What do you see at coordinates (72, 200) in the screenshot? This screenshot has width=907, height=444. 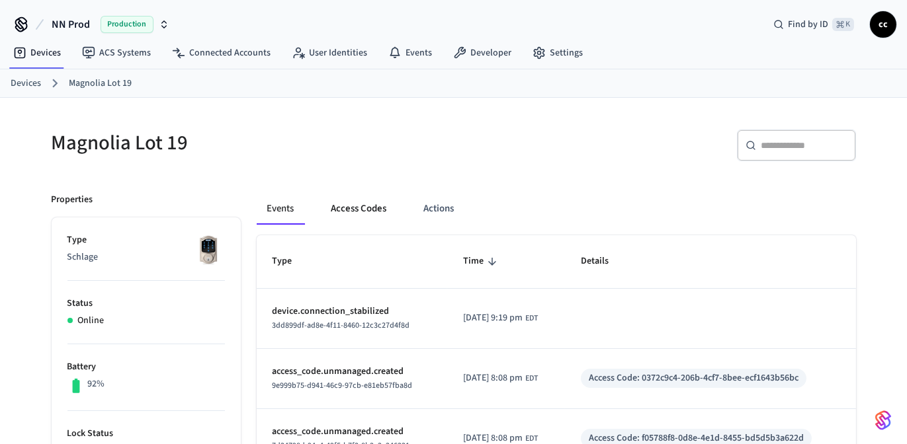 I see `p: Properties` at bounding box center [72, 200].